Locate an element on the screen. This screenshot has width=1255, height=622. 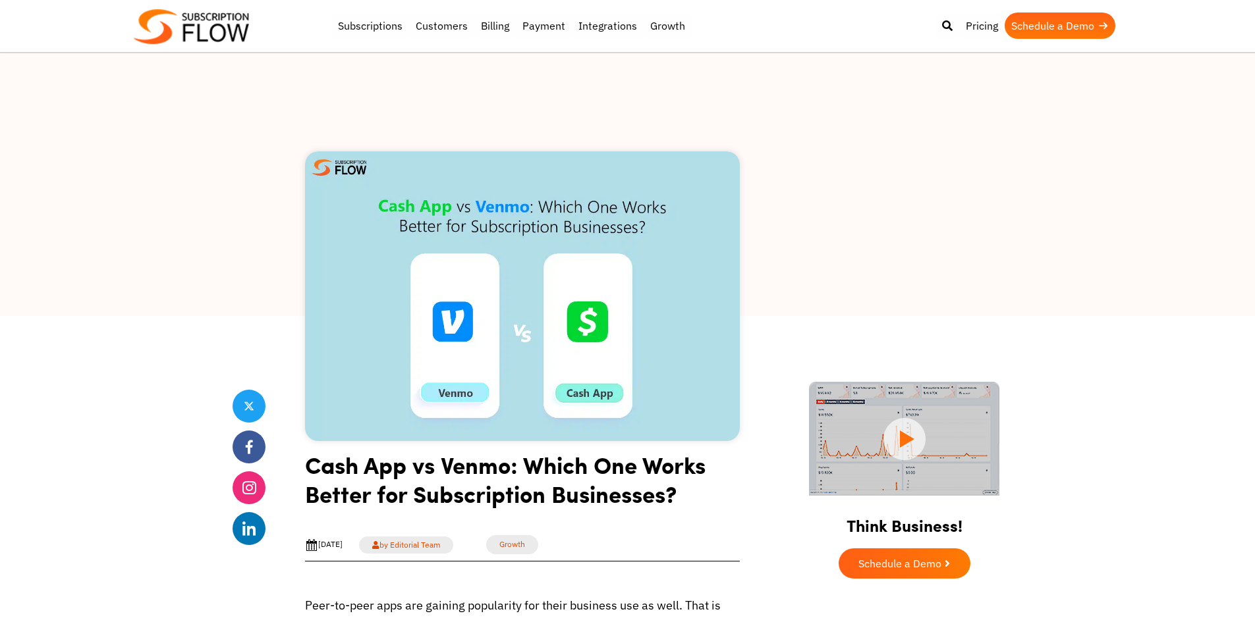
h1: Cash App vs Venmo: Which One Works Better for Subscription Businesses? is located at coordinates (522, 484).